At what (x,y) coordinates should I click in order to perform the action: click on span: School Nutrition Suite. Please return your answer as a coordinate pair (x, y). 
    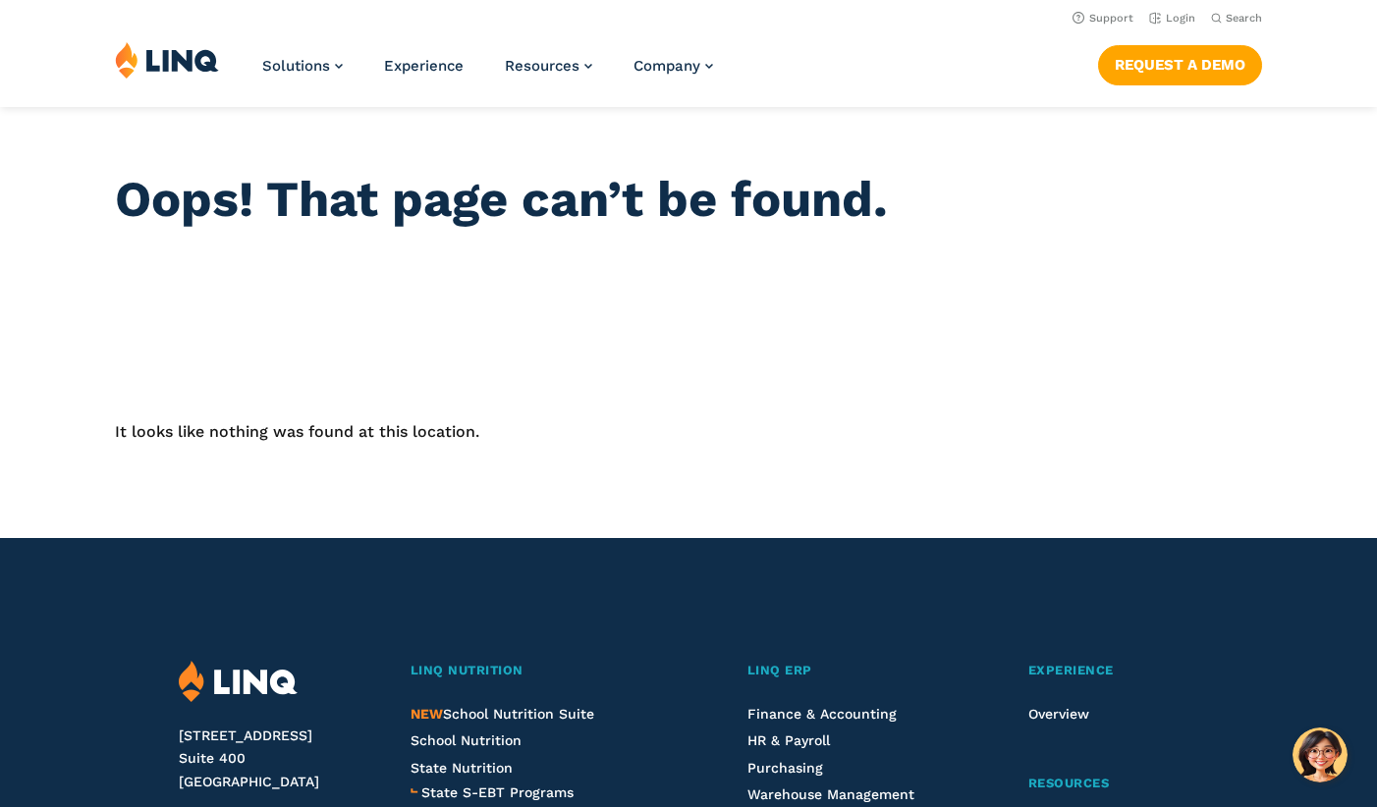
    Looking at the image, I should click on (502, 714).